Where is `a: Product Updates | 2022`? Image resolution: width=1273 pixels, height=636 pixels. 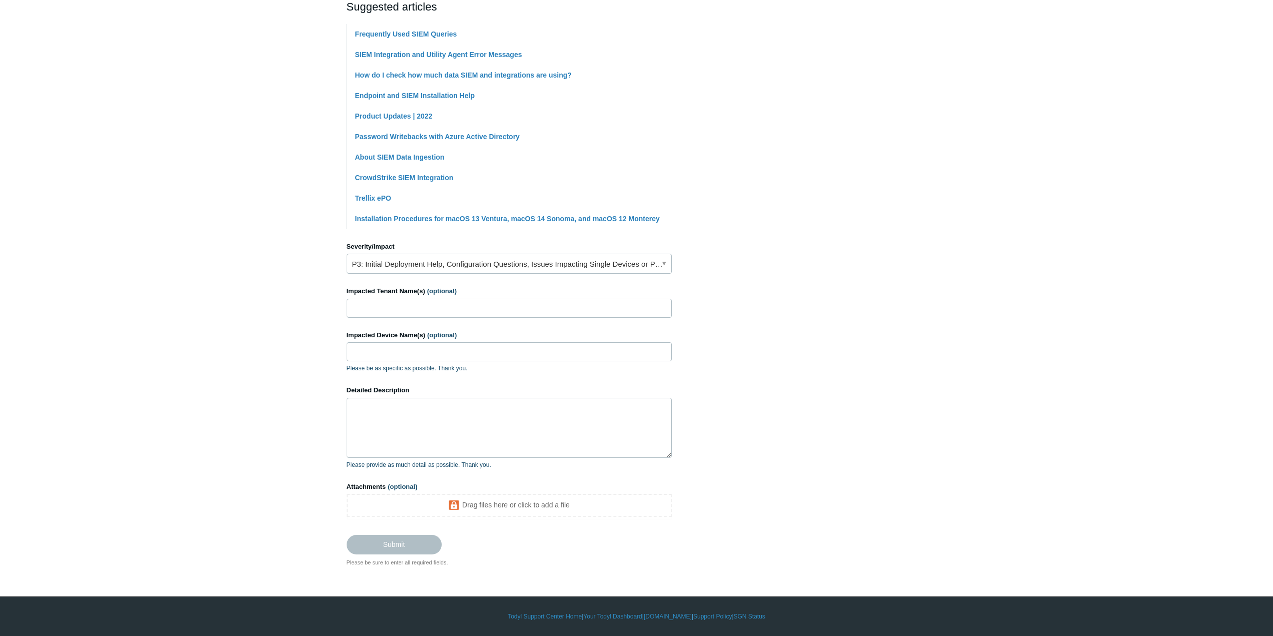
a: Product Updates | 2022 is located at coordinates (394, 116).